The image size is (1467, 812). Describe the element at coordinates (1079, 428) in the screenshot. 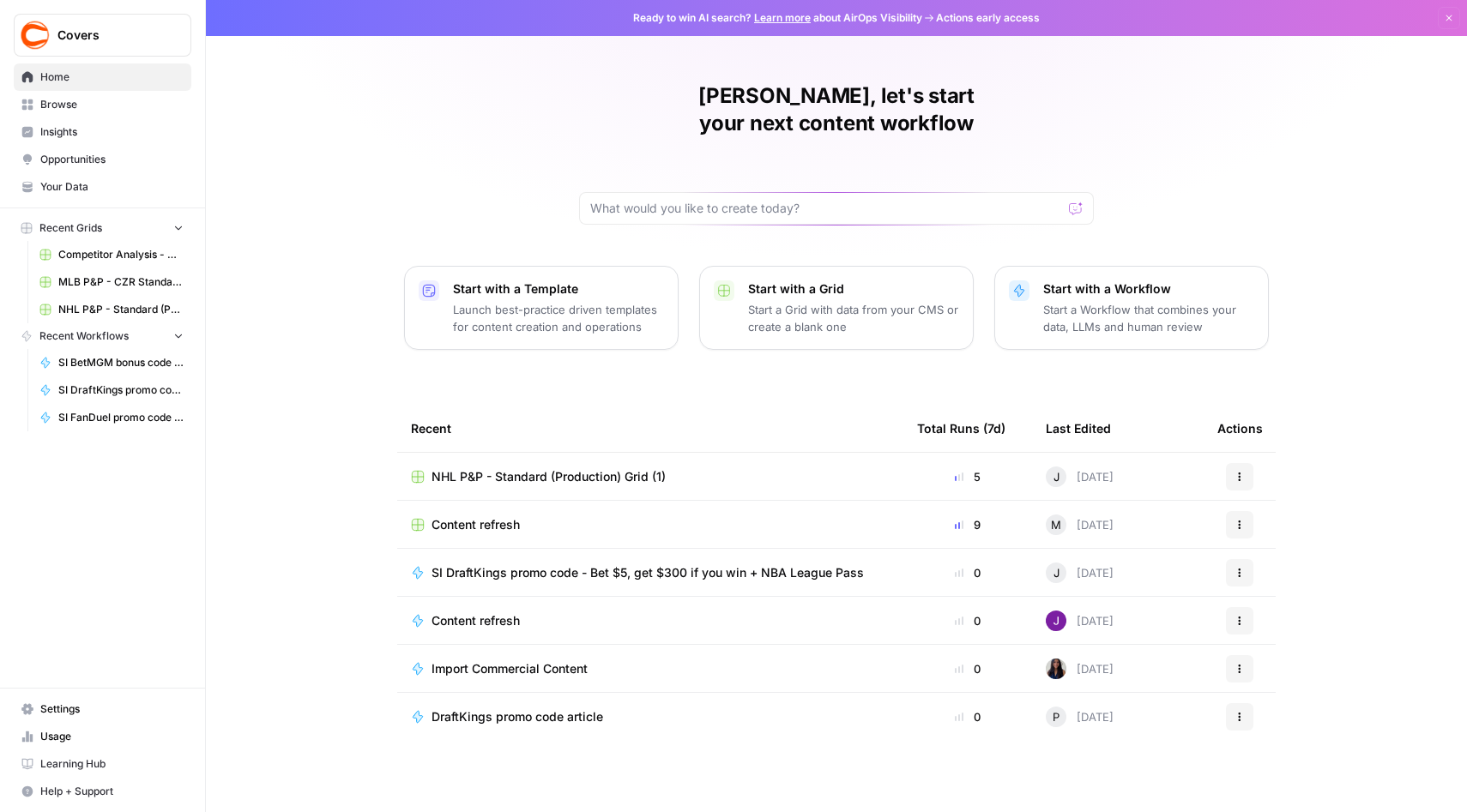

I see `div: Last Edited` at that location.